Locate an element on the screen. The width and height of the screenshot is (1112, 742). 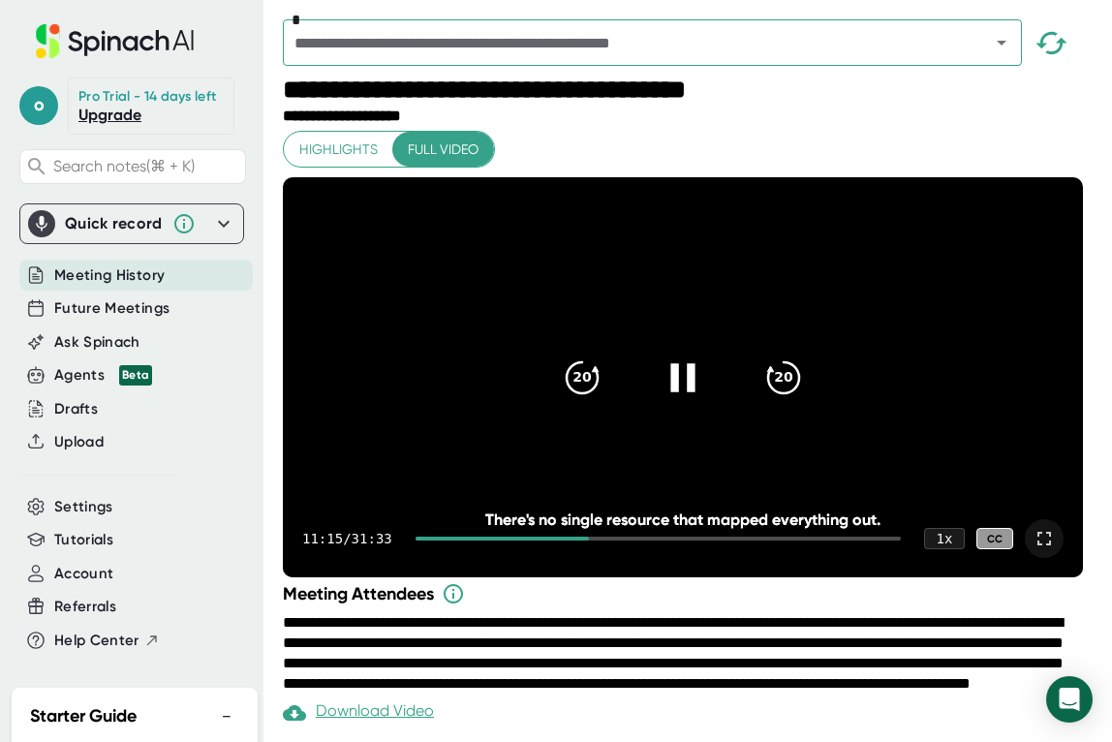
button: Referrals is located at coordinates (85, 606).